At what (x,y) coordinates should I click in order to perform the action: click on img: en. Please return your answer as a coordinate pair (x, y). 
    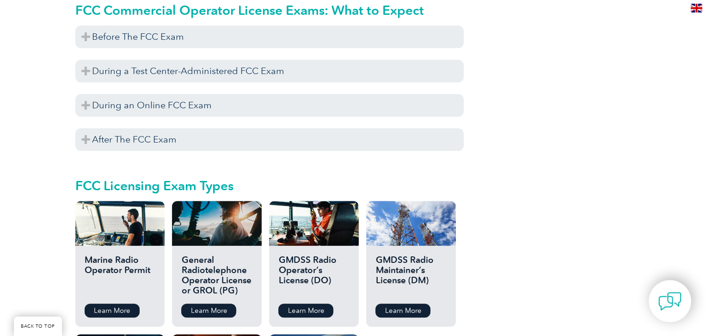
    Looking at the image, I should click on (696, 8).